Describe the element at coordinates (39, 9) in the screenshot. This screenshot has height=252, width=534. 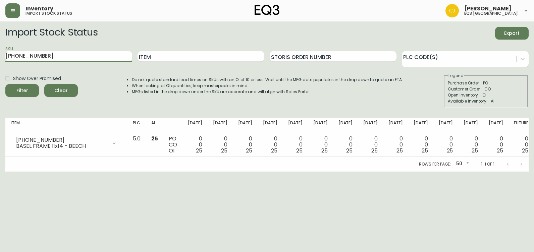
I see `span: Inventory` at that location.